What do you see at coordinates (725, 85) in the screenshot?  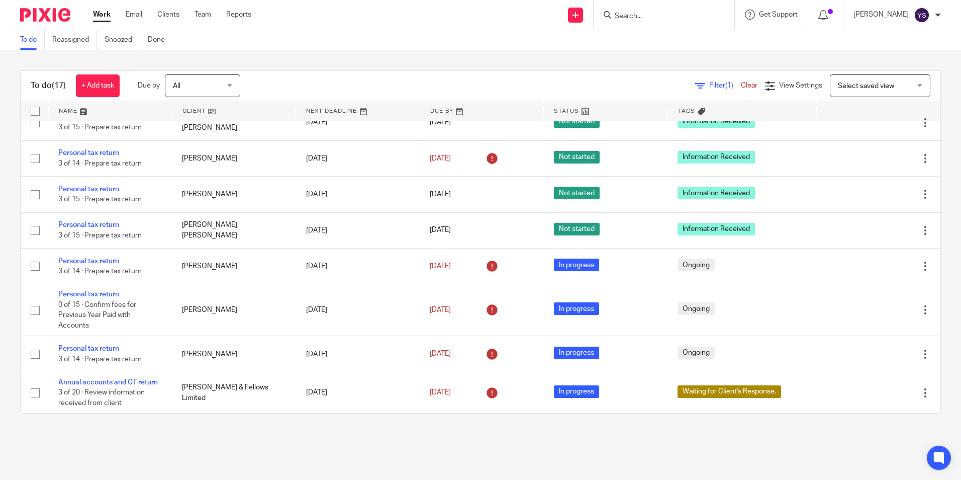 I see `span: Filter` at bounding box center [725, 85].